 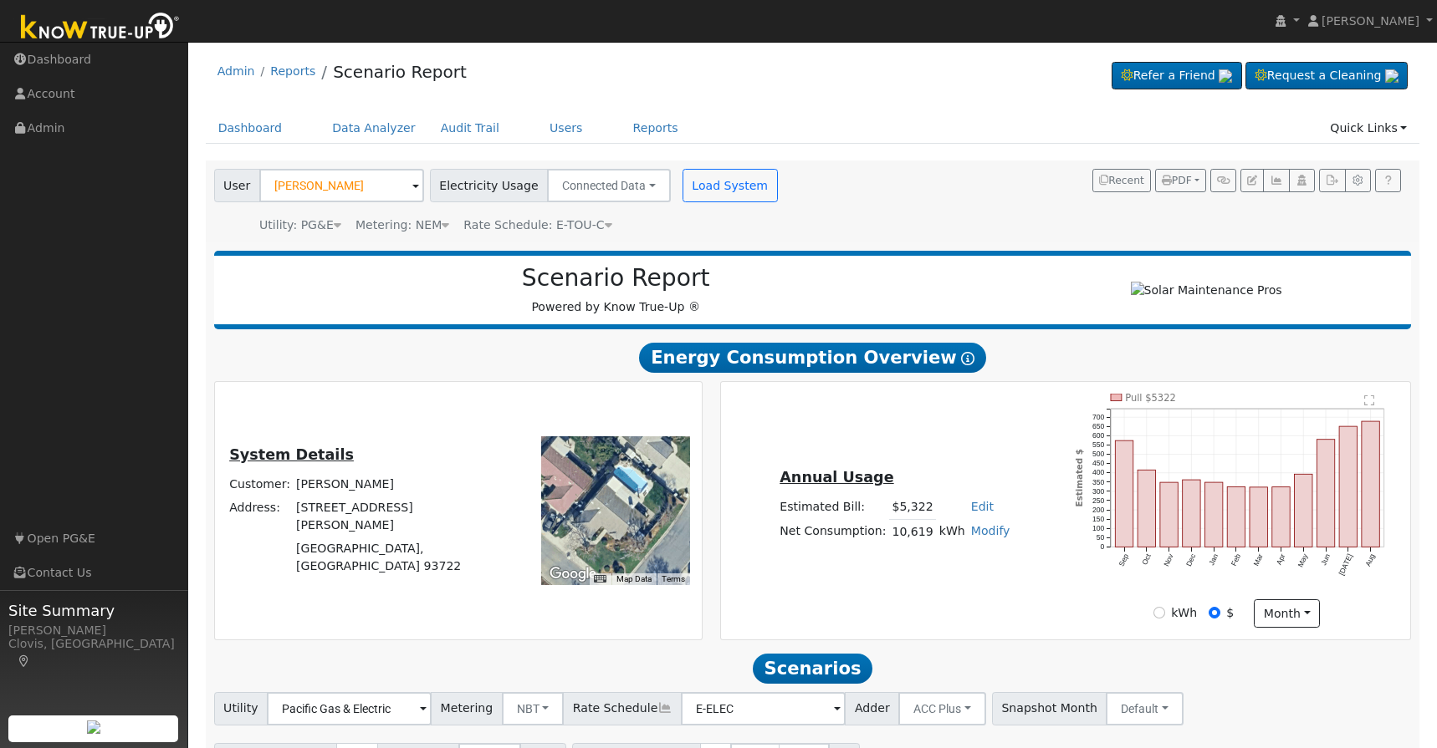 I want to click on text: Jan, so click(x=1212, y=559).